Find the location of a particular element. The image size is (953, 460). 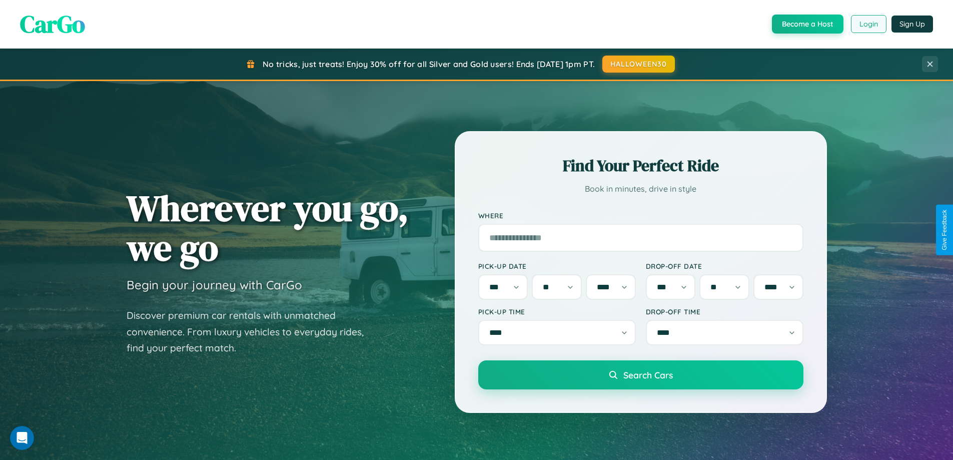

p: Discover premium car rentals with unmatched convenience. From luxury vehicles to everyday rides, ... is located at coordinates (252, 332).